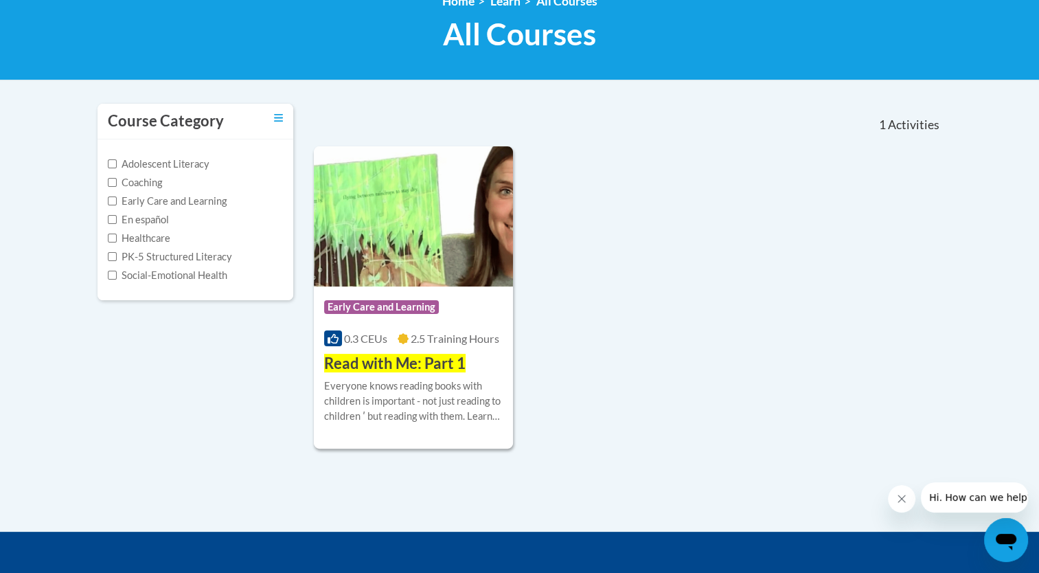 The height and width of the screenshot is (573, 1039). Describe the element at coordinates (914, 125) in the screenshot. I see `span: Activities` at that location.